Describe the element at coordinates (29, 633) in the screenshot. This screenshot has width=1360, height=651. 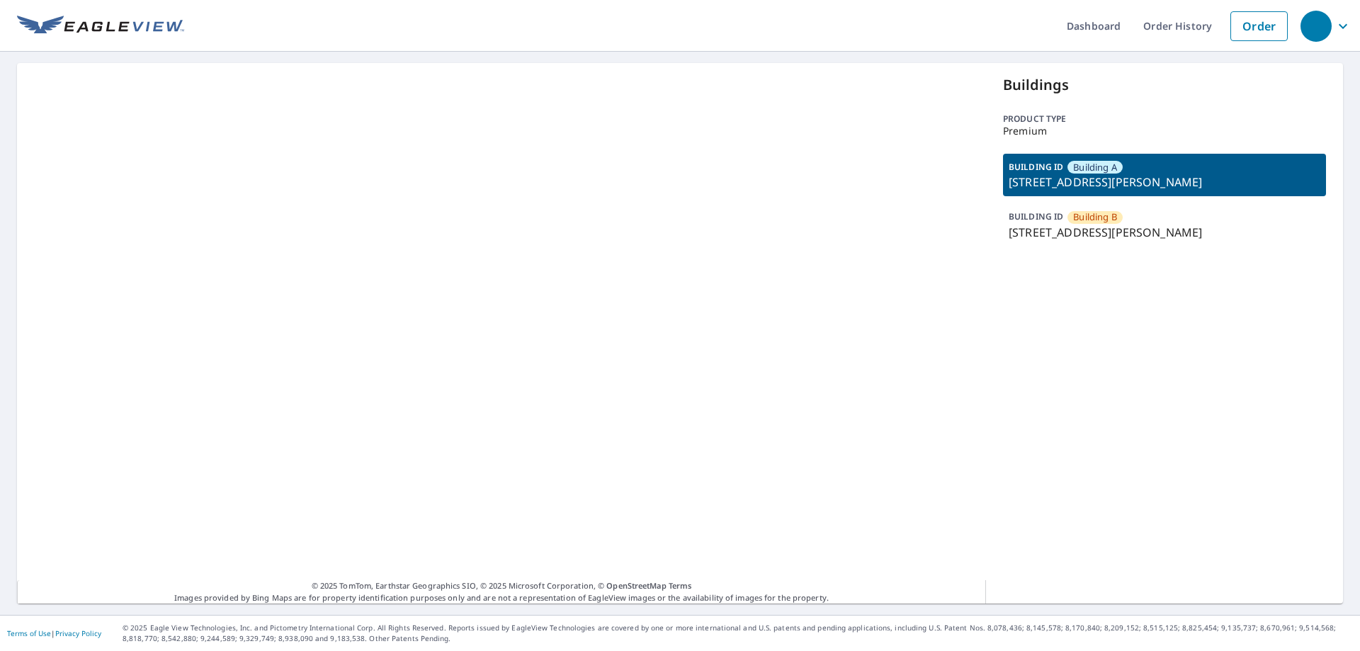
I see `a: Terms of Use` at that location.